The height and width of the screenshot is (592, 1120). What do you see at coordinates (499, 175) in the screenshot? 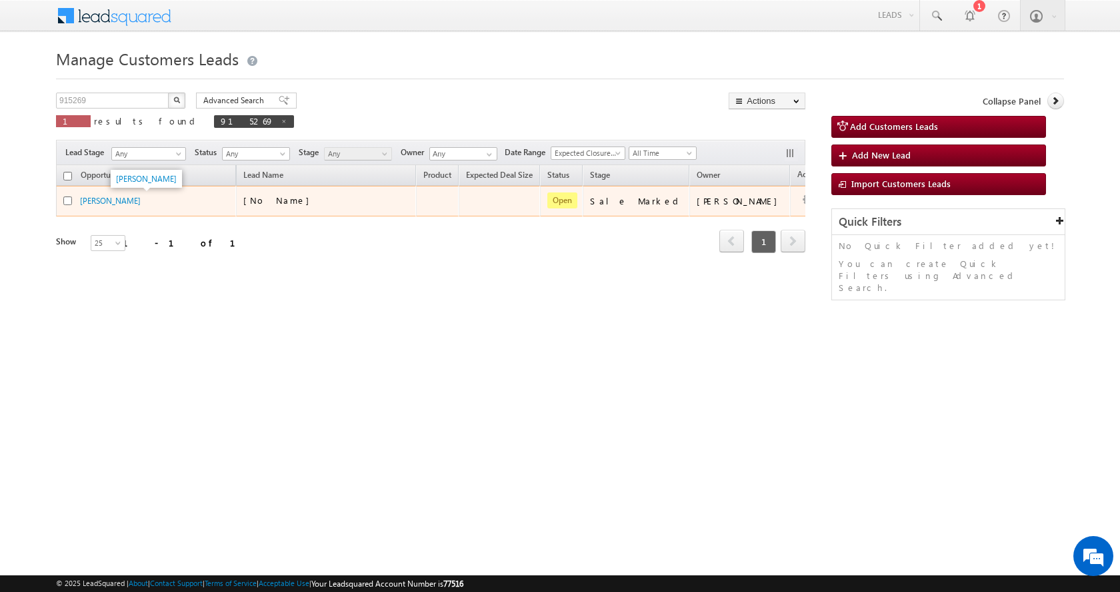
I see `span: Expected Deal Size` at bounding box center [499, 175].